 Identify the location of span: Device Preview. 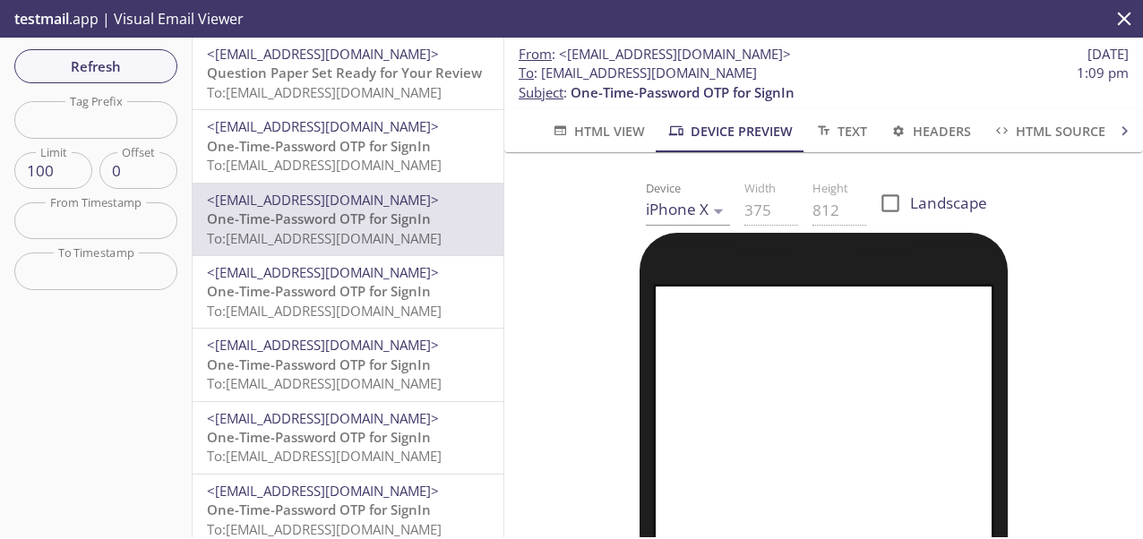
(729, 131).